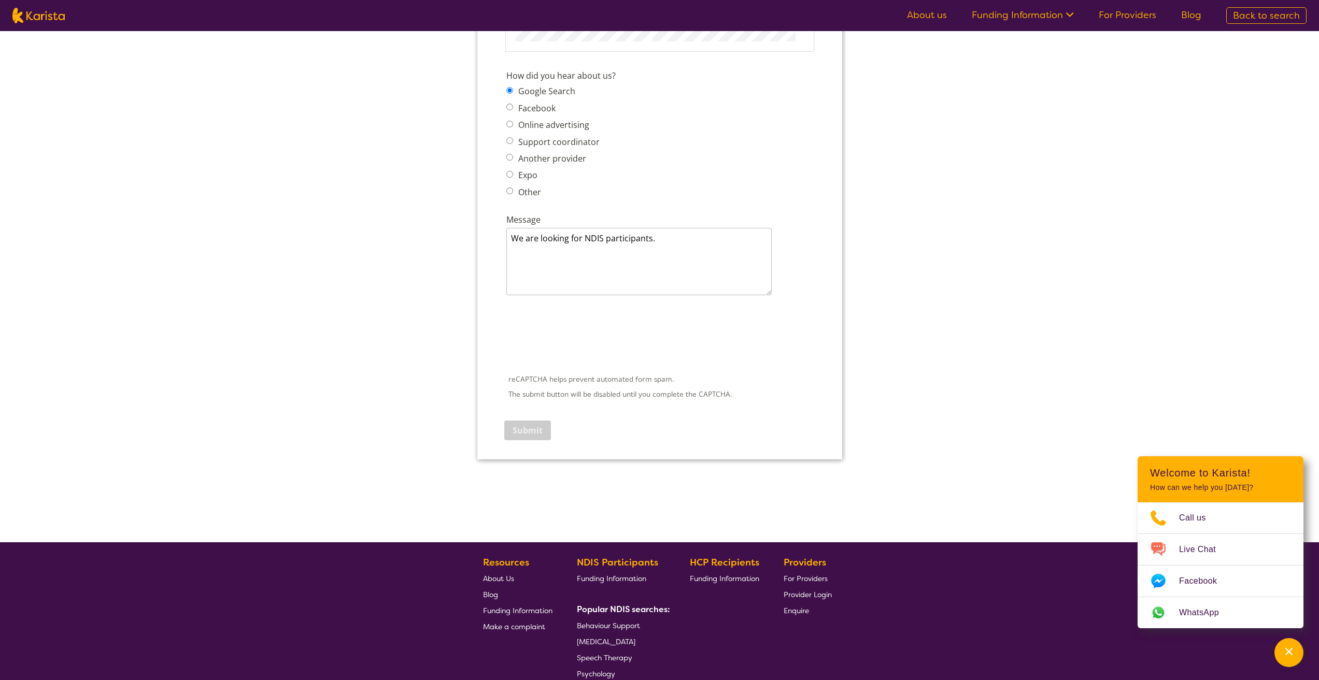  What do you see at coordinates (141, 110) in the screenshot?
I see `input: ABN` at bounding box center [141, 110].